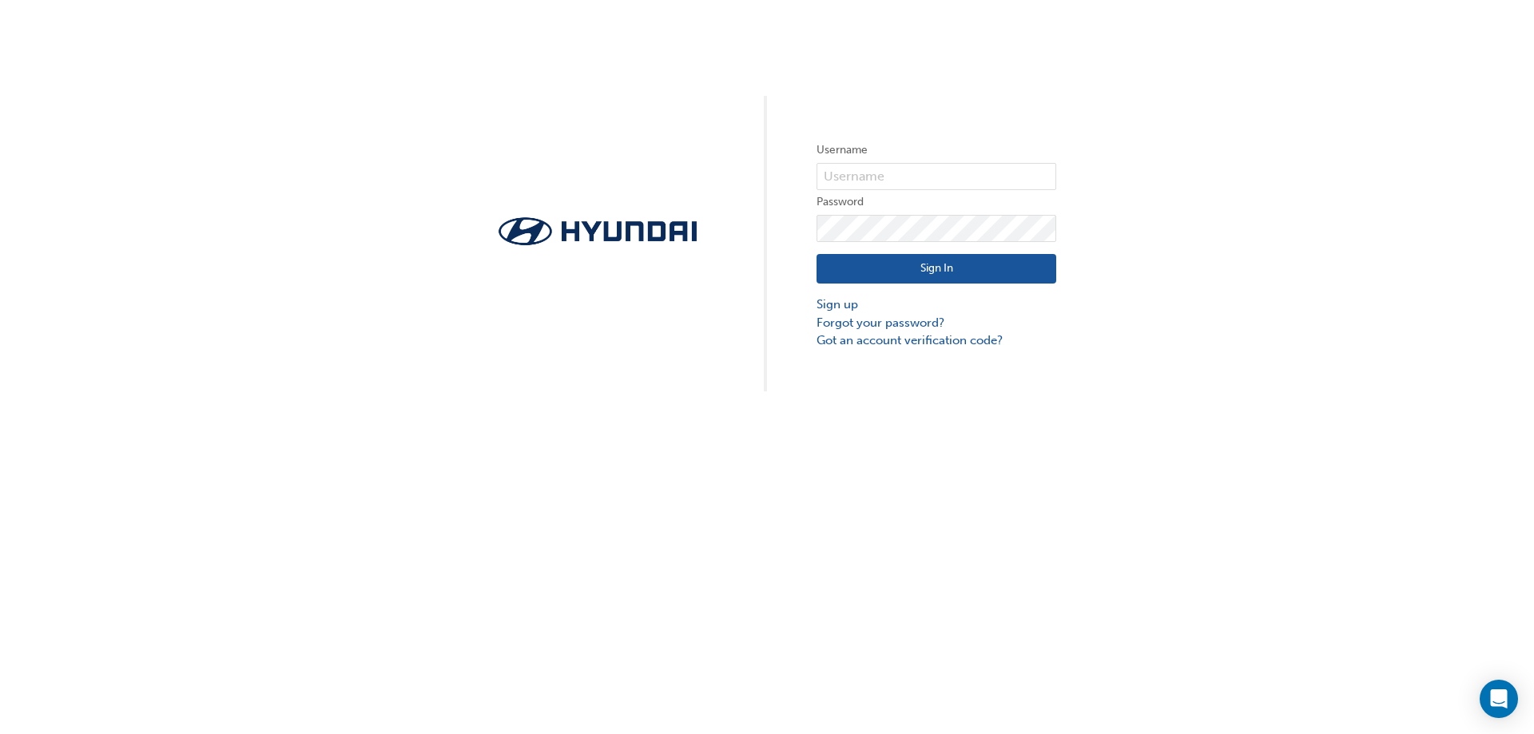 The height and width of the screenshot is (734, 1534). I want to click on label: Username, so click(936, 150).